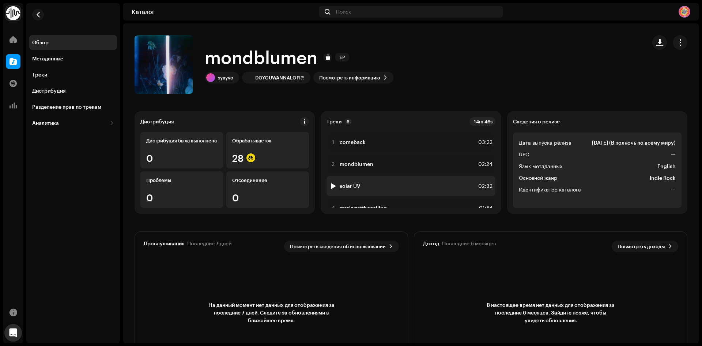 This screenshot has height=346, width=702. Describe the element at coordinates (40, 42) in the screenshot. I see `div: Обзор` at that location.